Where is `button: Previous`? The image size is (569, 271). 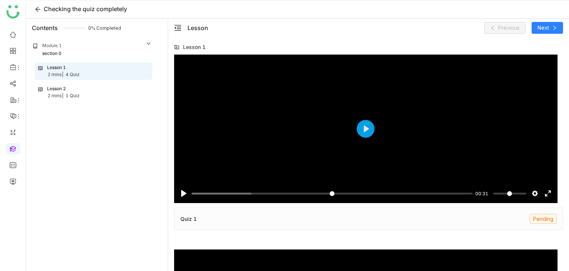
button: Previous is located at coordinates (505, 28).